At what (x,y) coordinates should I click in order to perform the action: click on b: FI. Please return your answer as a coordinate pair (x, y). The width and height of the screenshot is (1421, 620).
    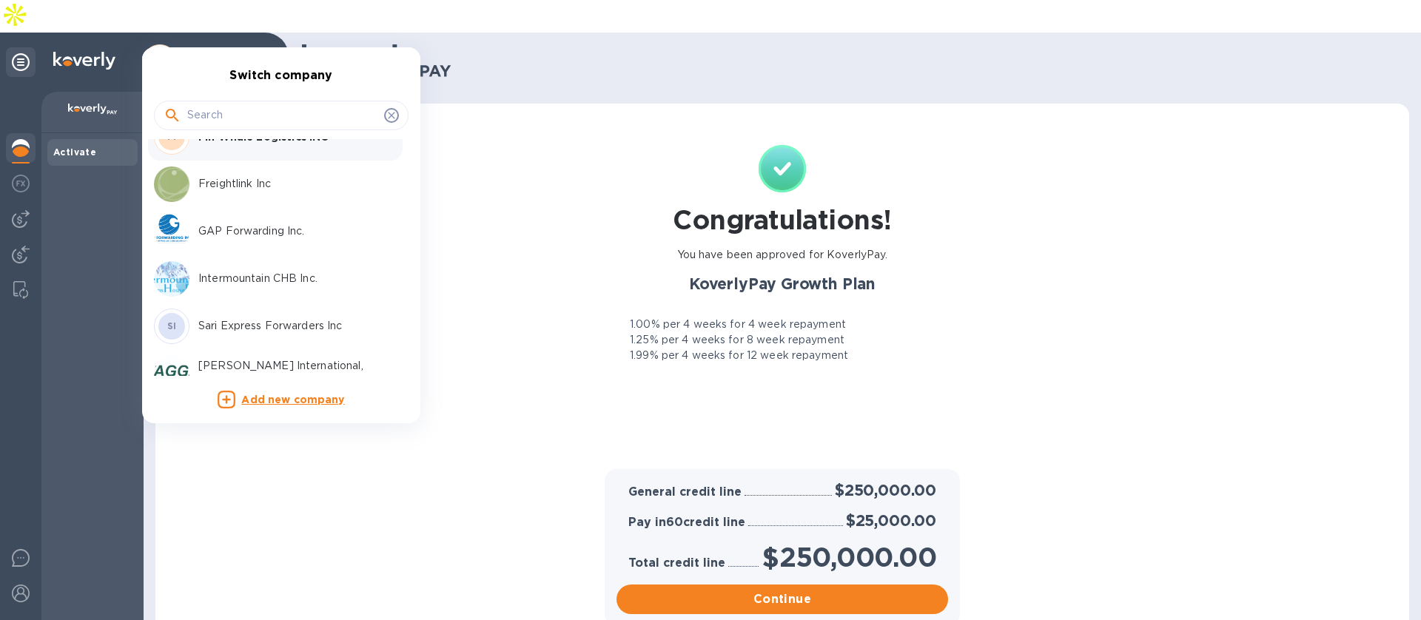
    Looking at the image, I should click on (172, 136).